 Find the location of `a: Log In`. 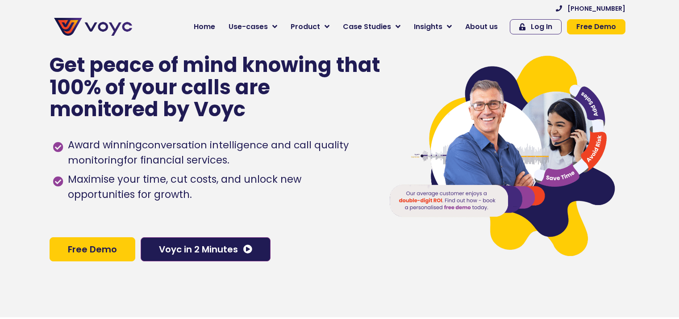

a: Log In is located at coordinates (535, 27).